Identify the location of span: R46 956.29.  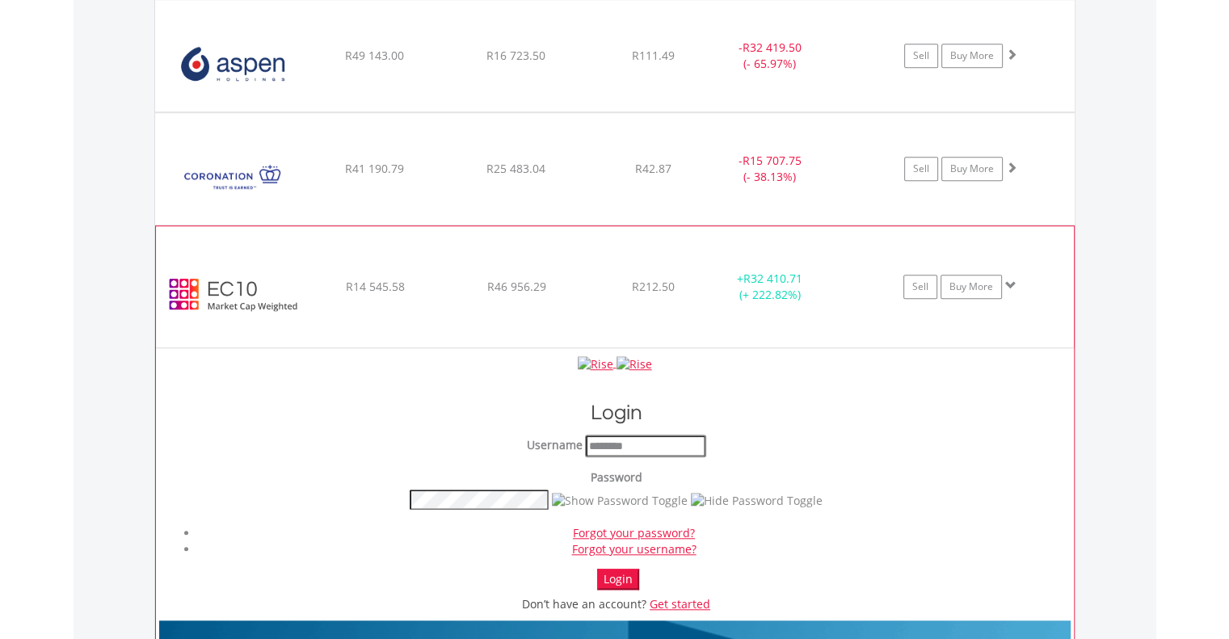
(516, 286).